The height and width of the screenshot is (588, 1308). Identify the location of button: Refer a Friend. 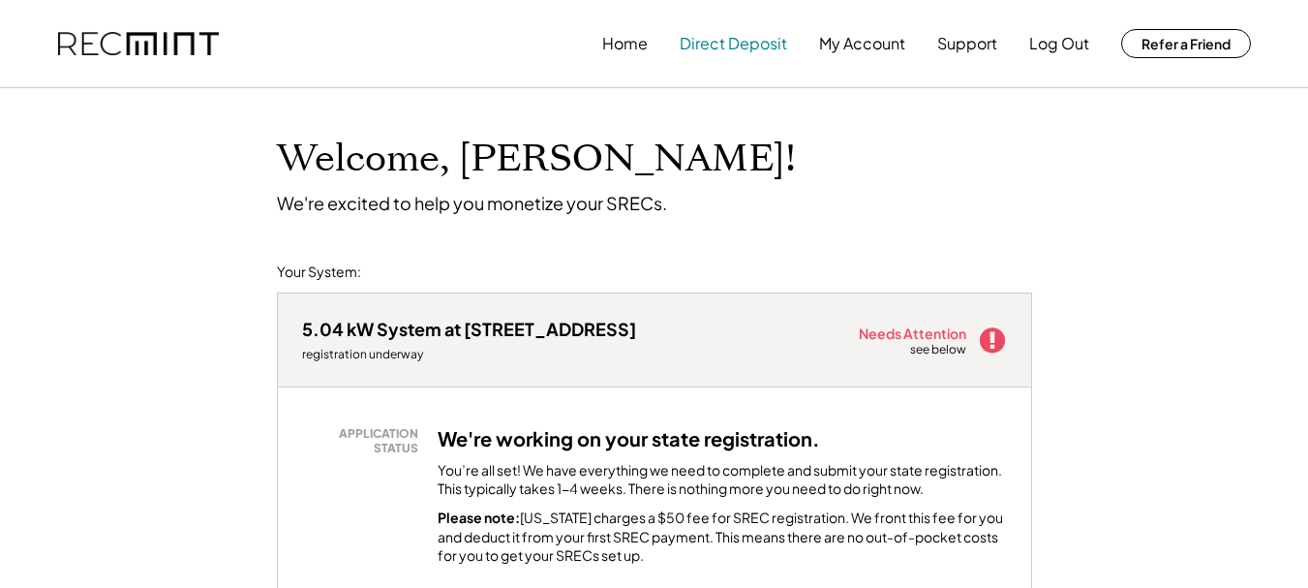
(1186, 44).